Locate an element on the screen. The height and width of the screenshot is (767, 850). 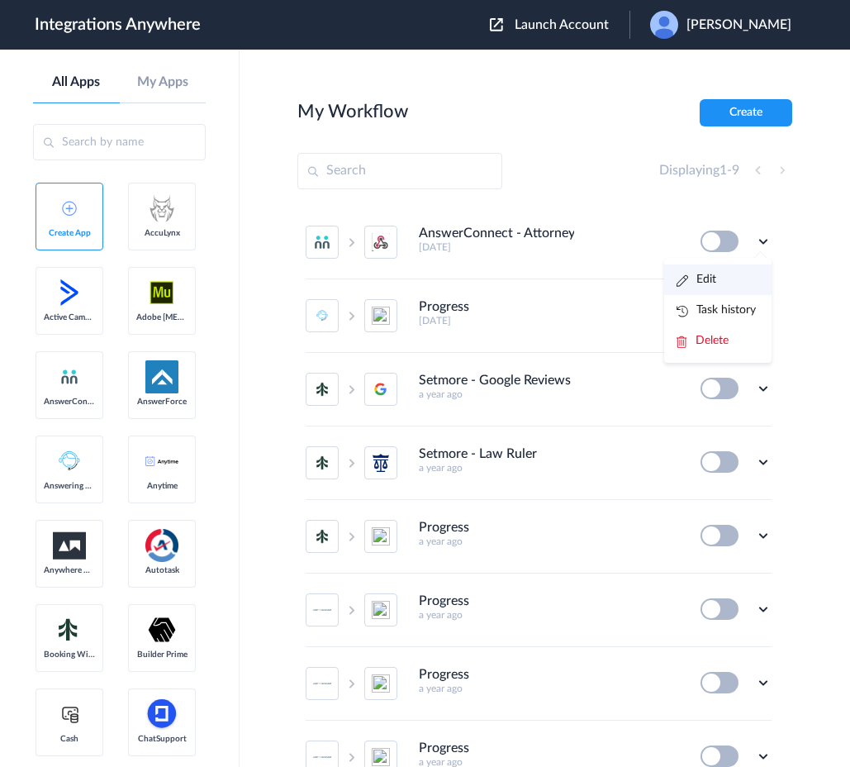
img: cash-logo.svg is located at coordinates (69, 714).